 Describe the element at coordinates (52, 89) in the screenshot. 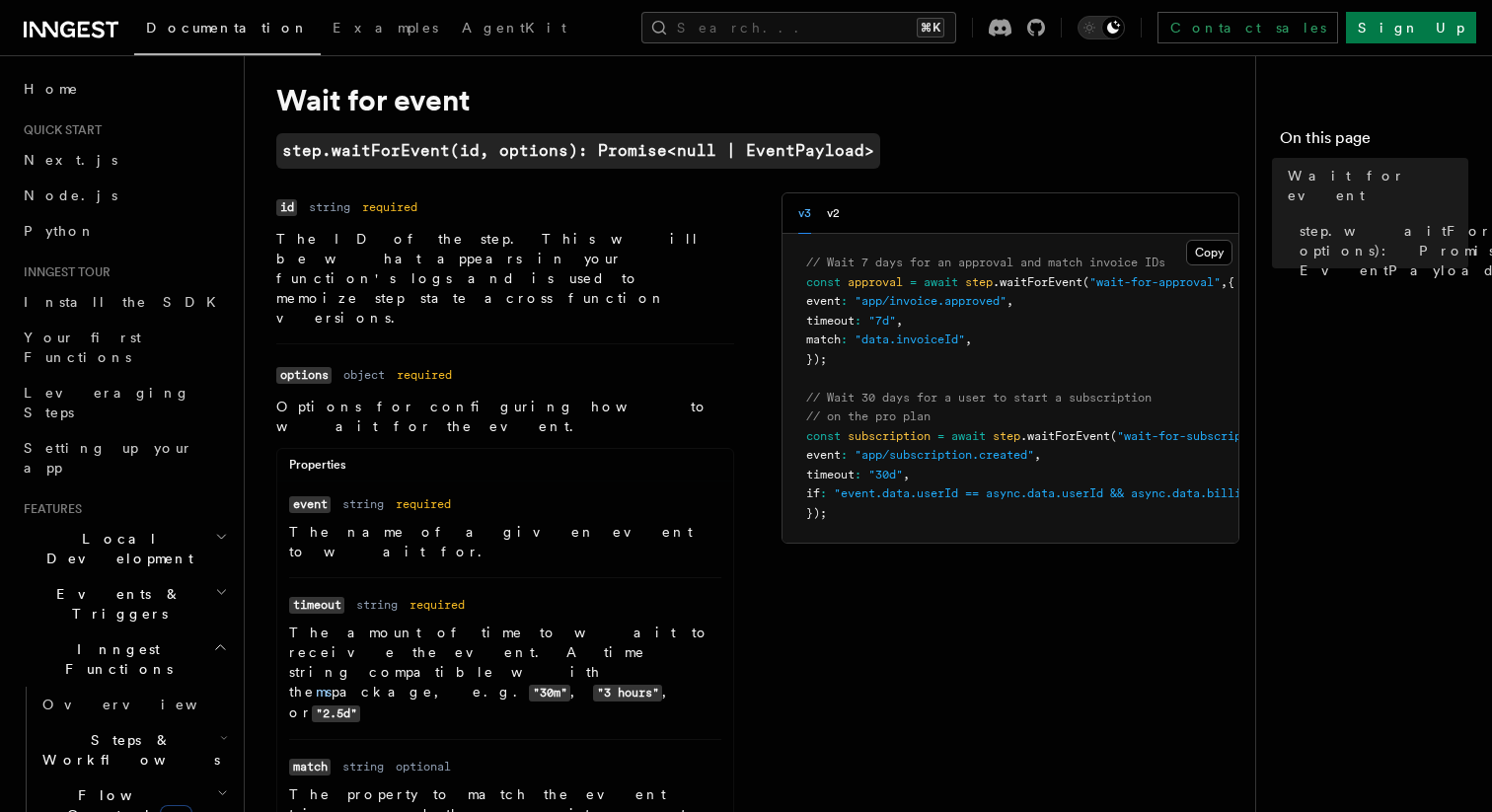

I see `span: Home` at that location.